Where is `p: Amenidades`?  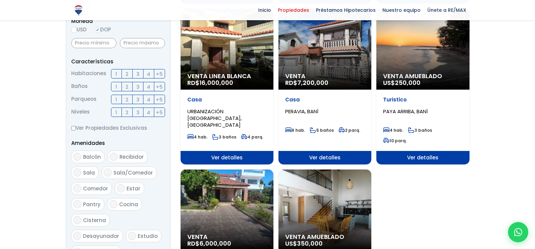 p: Amenidades is located at coordinates (118, 143).